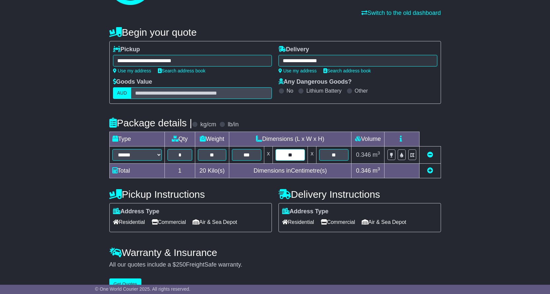 This screenshot has height=294, width=550. I want to click on span: © One World Courier 2025. All rights reserved., so click(143, 289).